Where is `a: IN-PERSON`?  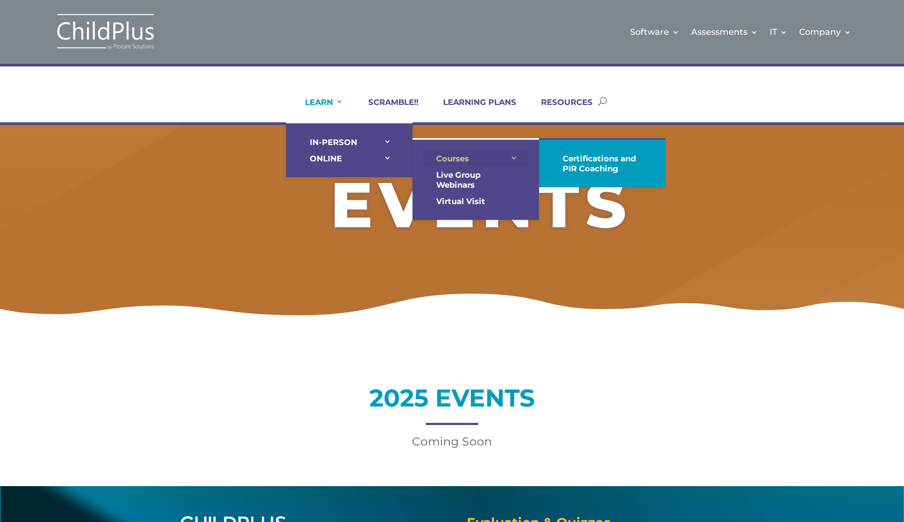
a: IN-PERSON is located at coordinates (349, 142).